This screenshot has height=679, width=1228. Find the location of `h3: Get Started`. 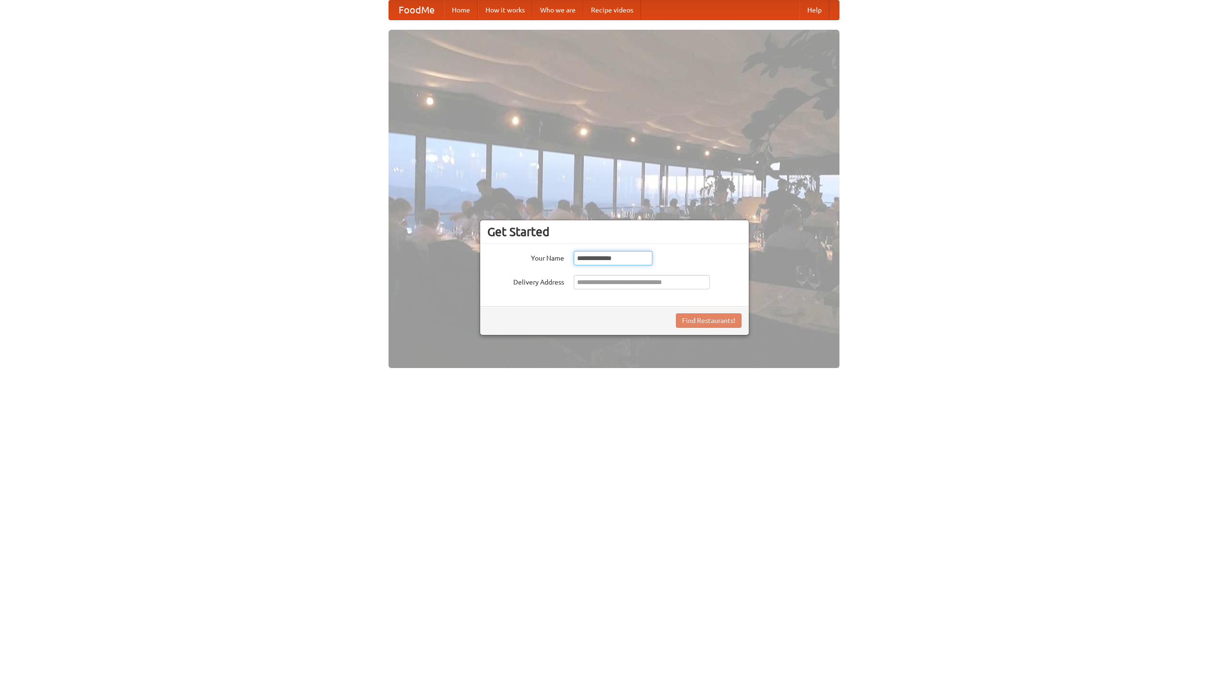

h3: Get Started is located at coordinates (614, 232).